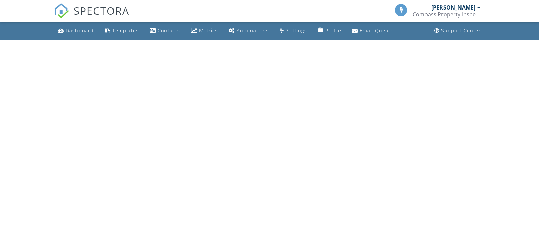  What do you see at coordinates (165, 31) in the screenshot?
I see `a: Contacts` at bounding box center [165, 31].